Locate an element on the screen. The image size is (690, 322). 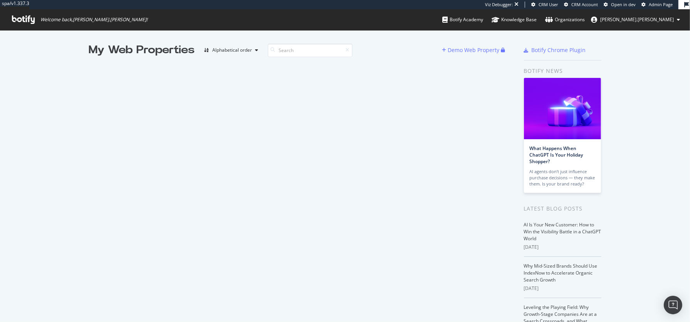
span: melanie.muller is located at coordinates (637, 19).